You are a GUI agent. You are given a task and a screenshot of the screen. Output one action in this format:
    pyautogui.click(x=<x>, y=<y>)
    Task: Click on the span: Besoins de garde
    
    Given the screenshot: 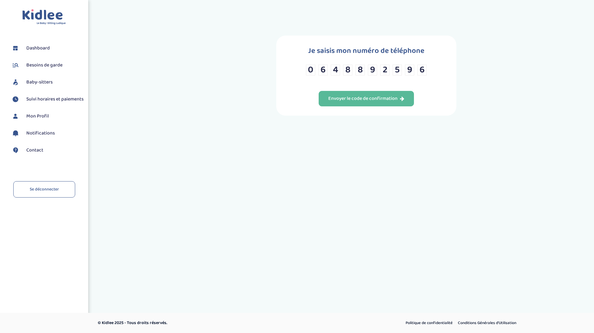 What is the action you would take?
    pyautogui.click(x=44, y=65)
    